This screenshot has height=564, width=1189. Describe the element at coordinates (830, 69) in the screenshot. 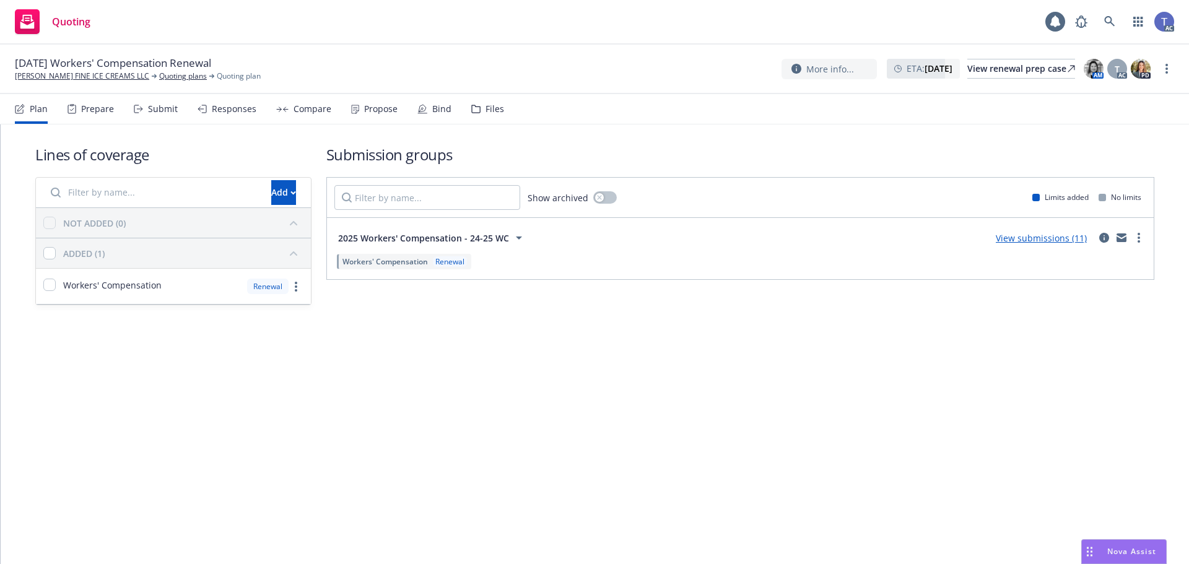

I see `span: More info...` at that location.